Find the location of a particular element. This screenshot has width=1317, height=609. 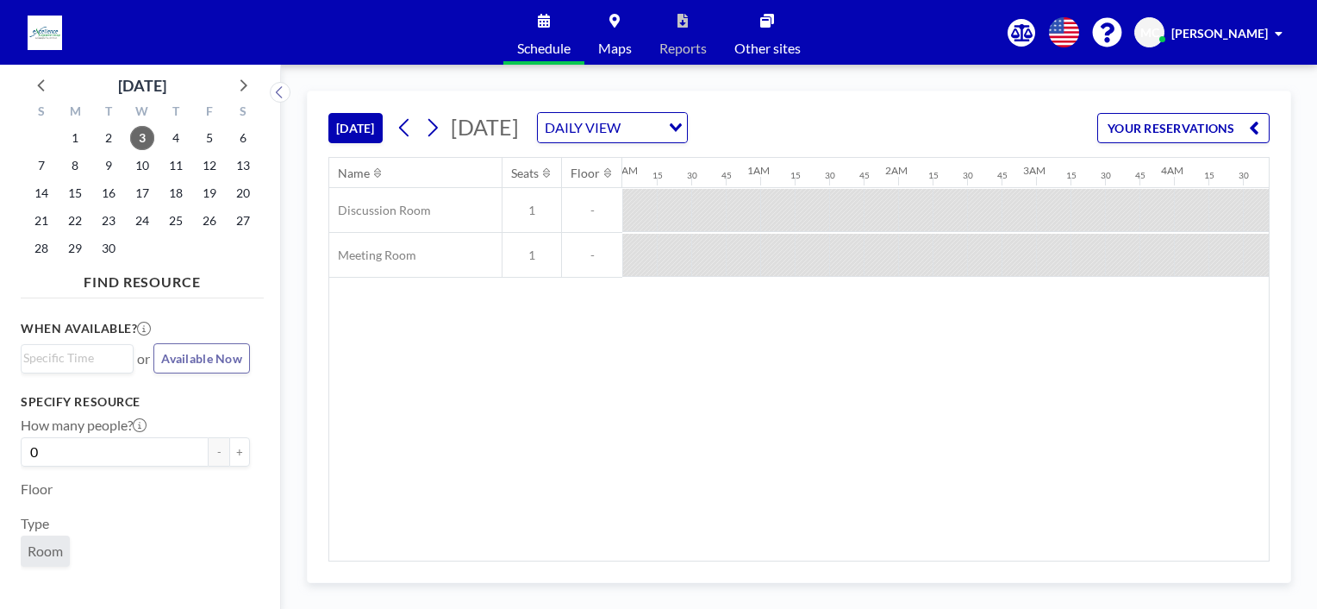

span: Monday, September 1, 2025 is located at coordinates (75, 138).